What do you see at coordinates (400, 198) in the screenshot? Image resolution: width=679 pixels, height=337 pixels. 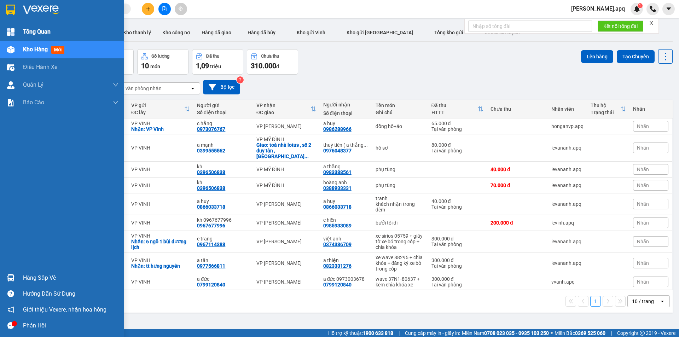 I see `div: tranh` at bounding box center [400, 198].